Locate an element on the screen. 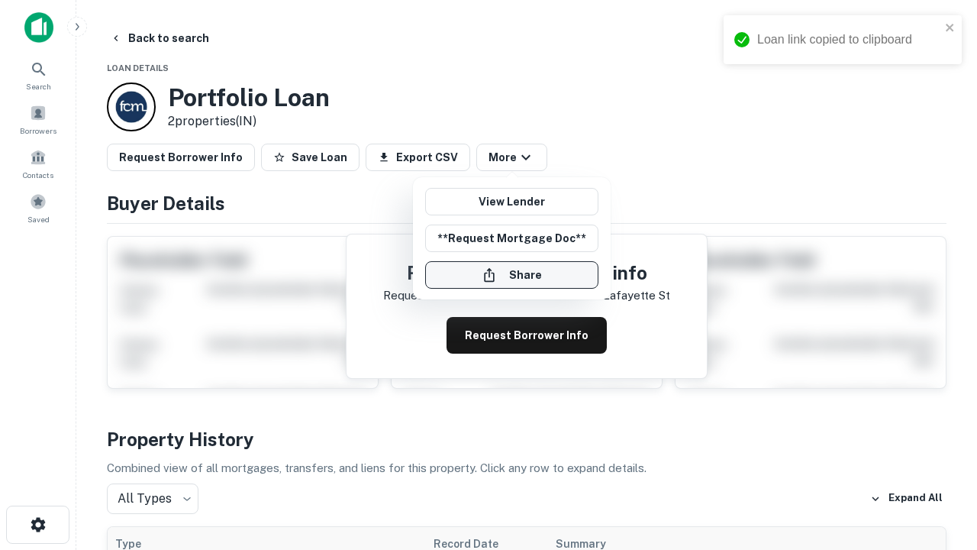 Image resolution: width=977 pixels, height=550 pixels. button: **Request Mortgage Doc** is located at coordinates (512, 238).